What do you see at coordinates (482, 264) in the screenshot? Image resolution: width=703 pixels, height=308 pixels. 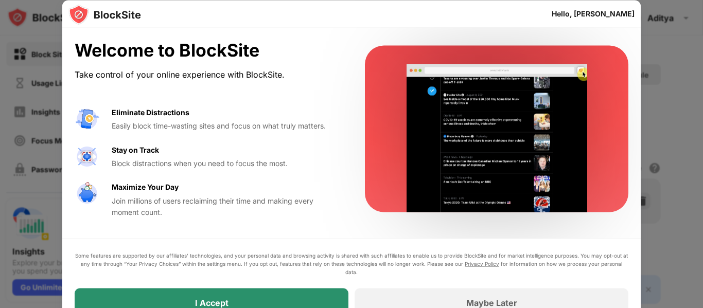 I see `a: Privacy Policy` at bounding box center [482, 264].